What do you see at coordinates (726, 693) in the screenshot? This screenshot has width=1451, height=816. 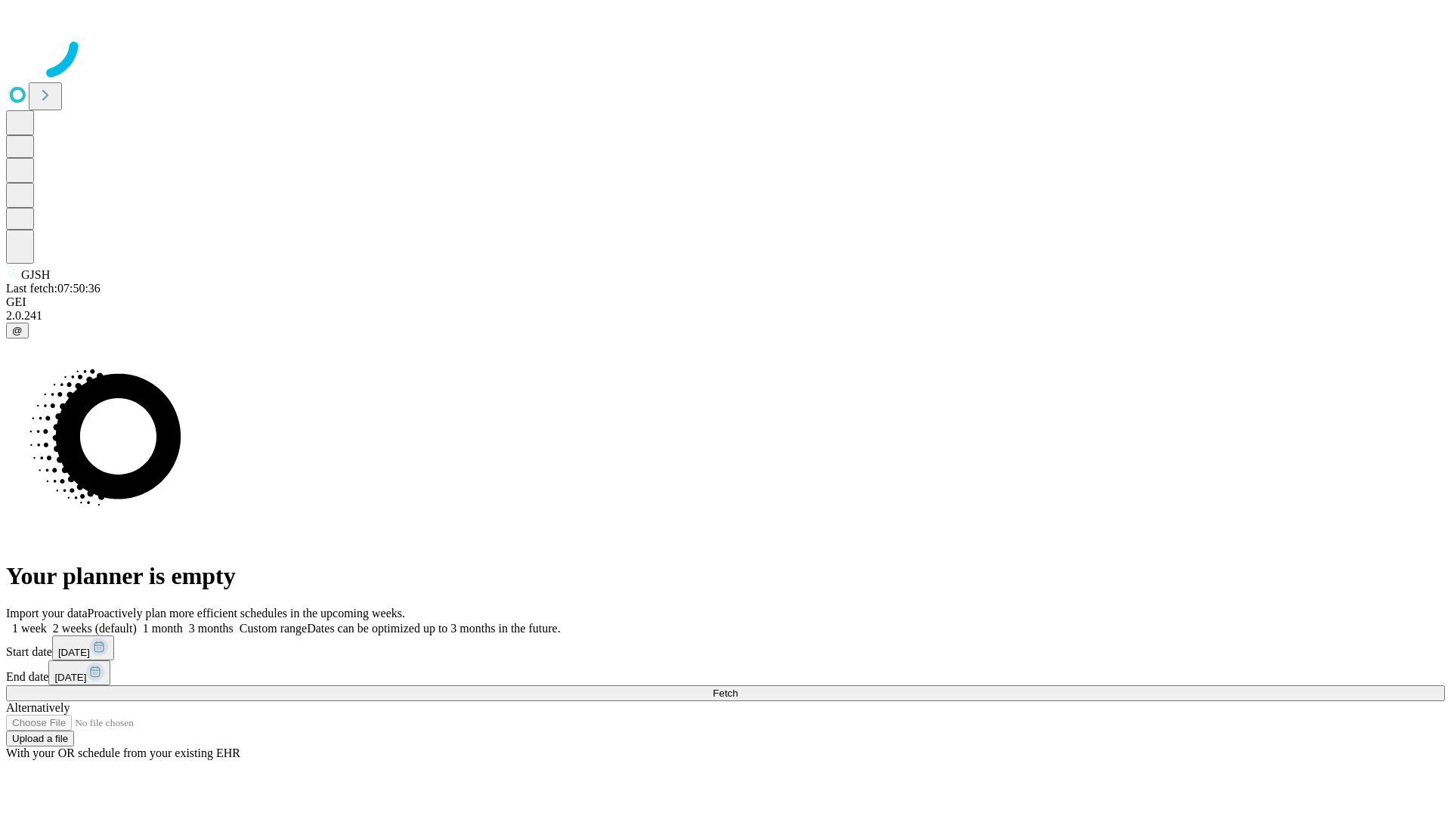 I see `button: Fetch` at bounding box center [726, 693].